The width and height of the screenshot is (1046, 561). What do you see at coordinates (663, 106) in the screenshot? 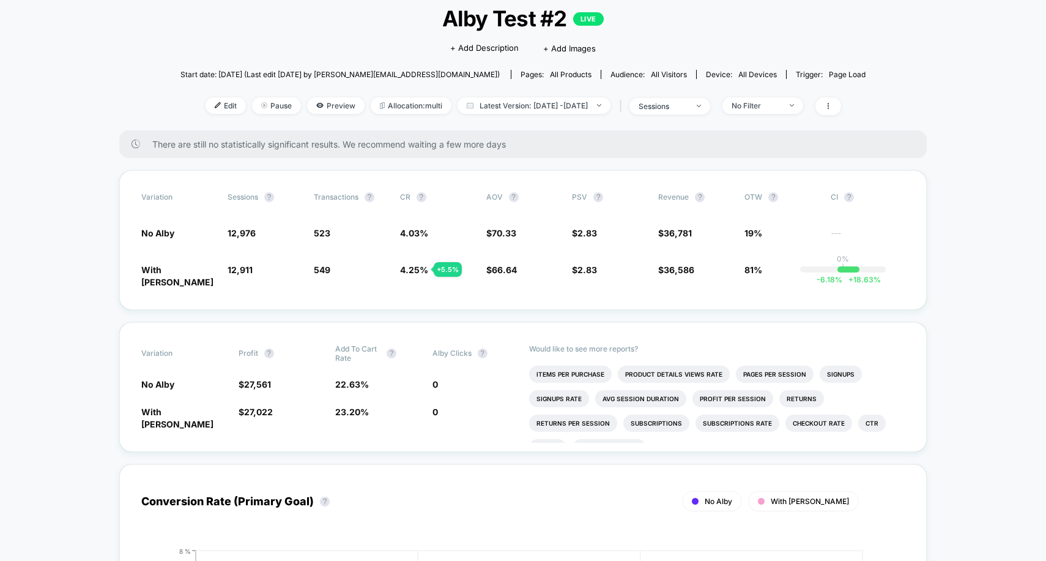
I see `div: sessions` at bounding box center [663, 106].